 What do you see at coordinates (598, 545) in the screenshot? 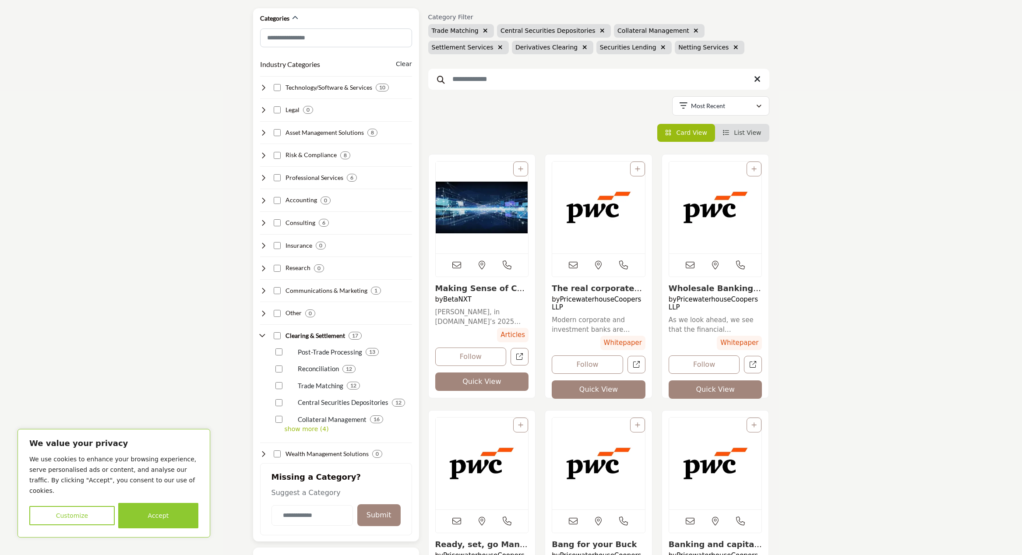
I see `h3: Bang for your Buck` at bounding box center [598, 545].